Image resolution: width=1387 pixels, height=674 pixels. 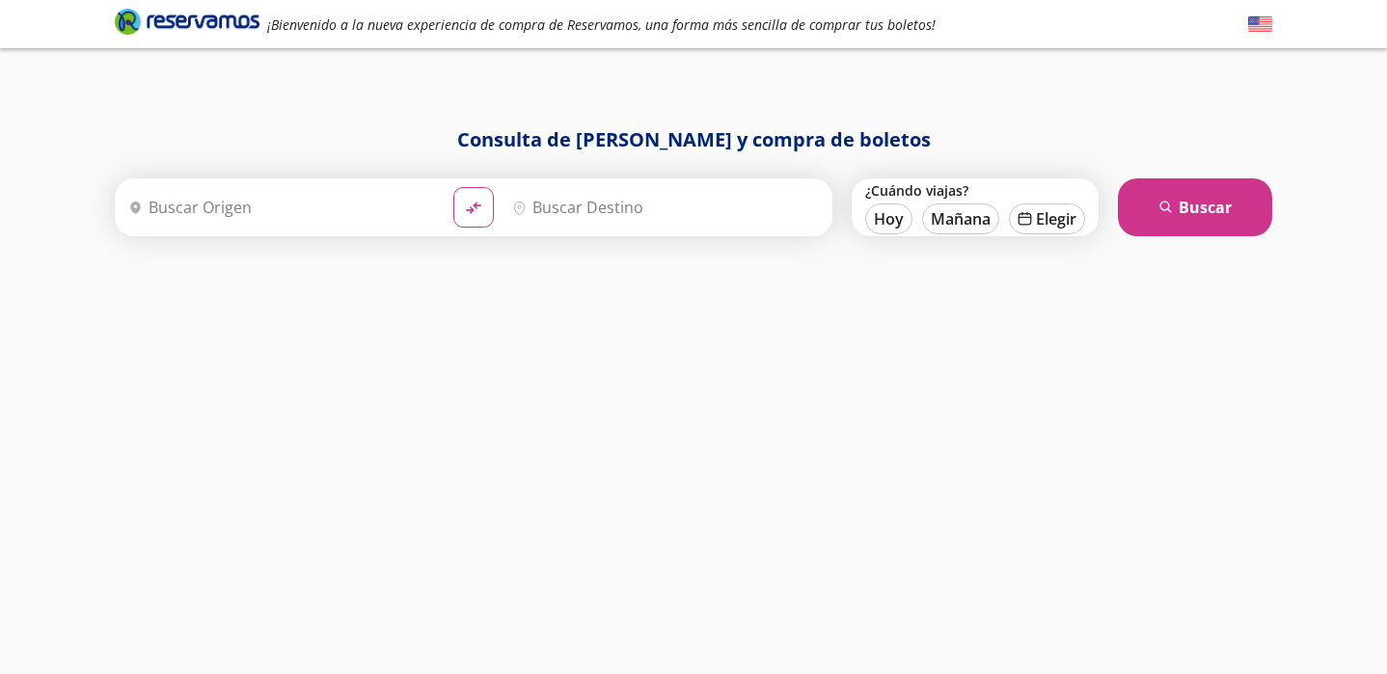 I want to click on i: Brand Logo, so click(x=187, y=21).